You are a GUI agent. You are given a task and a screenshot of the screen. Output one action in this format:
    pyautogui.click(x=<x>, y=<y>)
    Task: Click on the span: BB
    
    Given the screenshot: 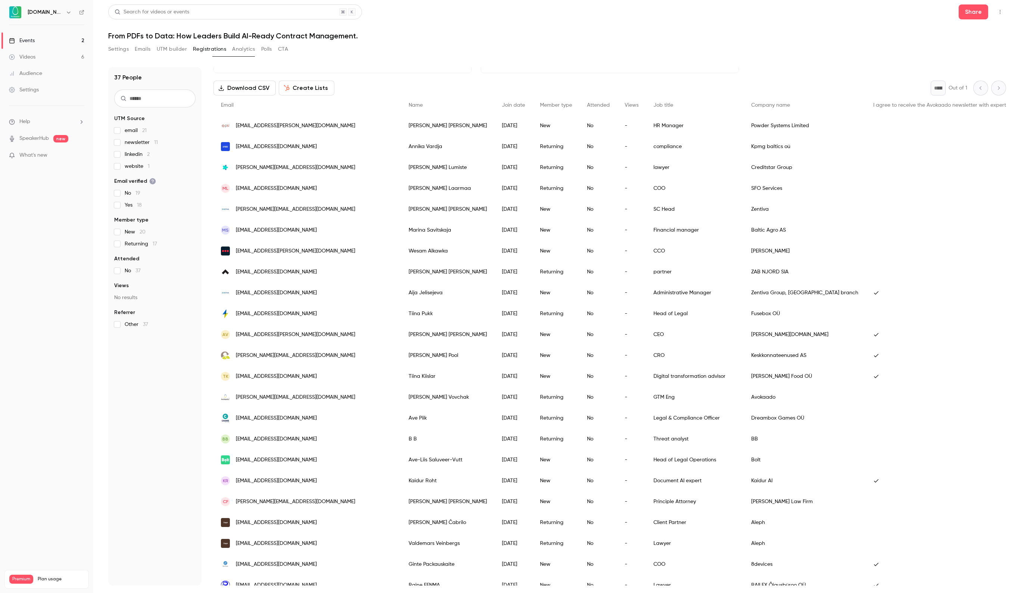 What is the action you would take?
    pyautogui.click(x=225, y=439)
    